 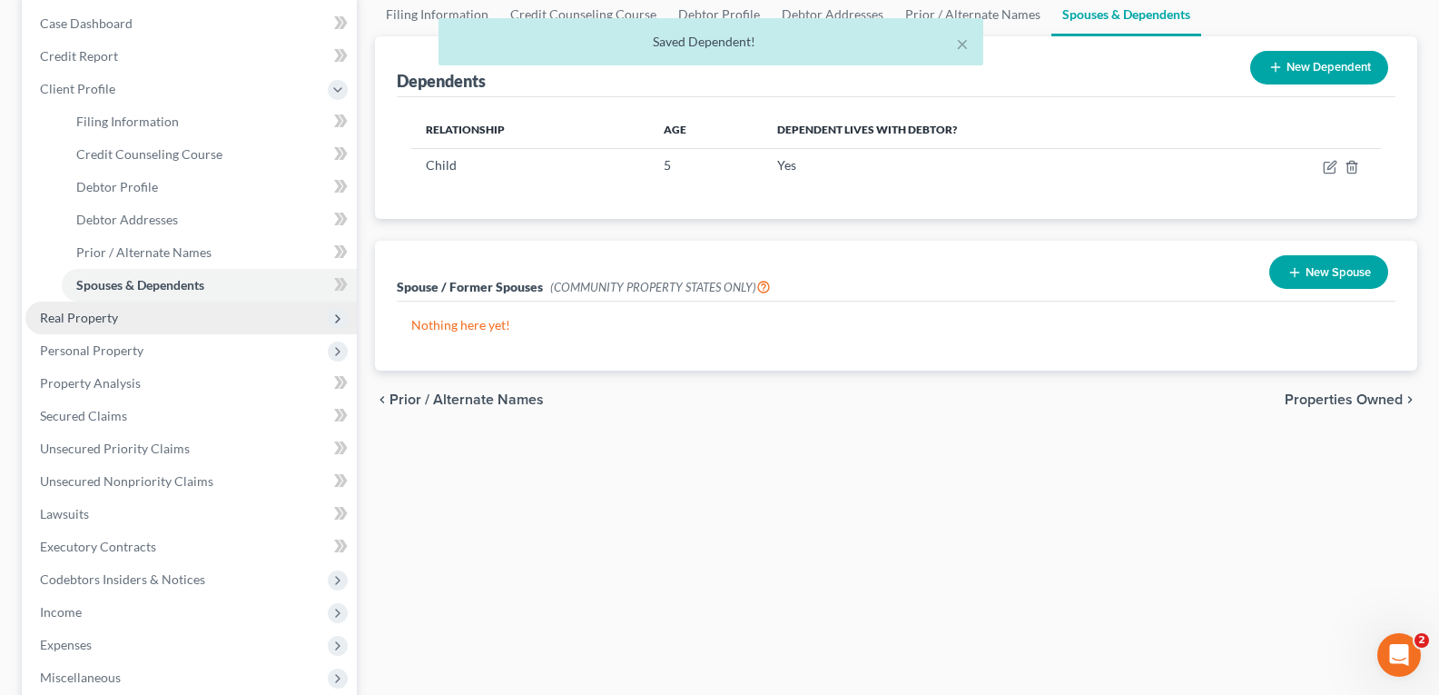 What do you see at coordinates (382, 400) in the screenshot?
I see `i: chevron_left` at bounding box center [382, 400].